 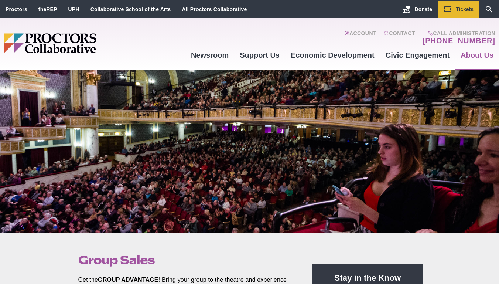 I want to click on a: Tickets, so click(x=459, y=9).